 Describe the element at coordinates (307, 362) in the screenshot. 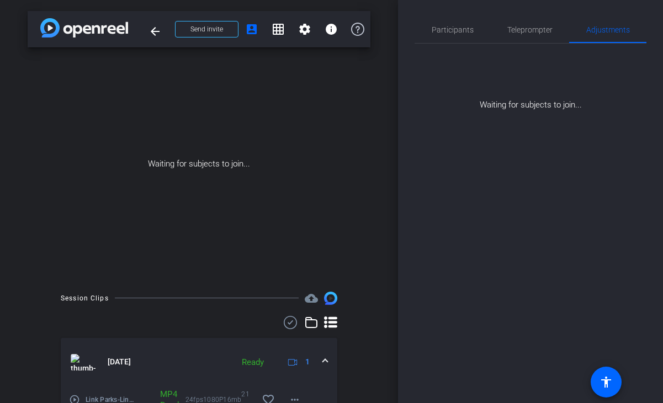

I see `span: 1` at that location.